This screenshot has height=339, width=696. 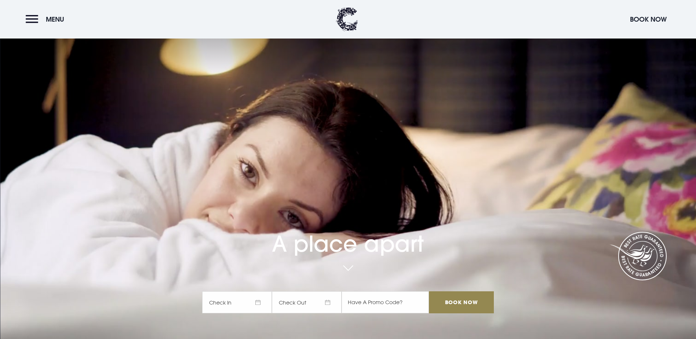 I want to click on img: Clandeboye Lodge, so click(x=347, y=19).